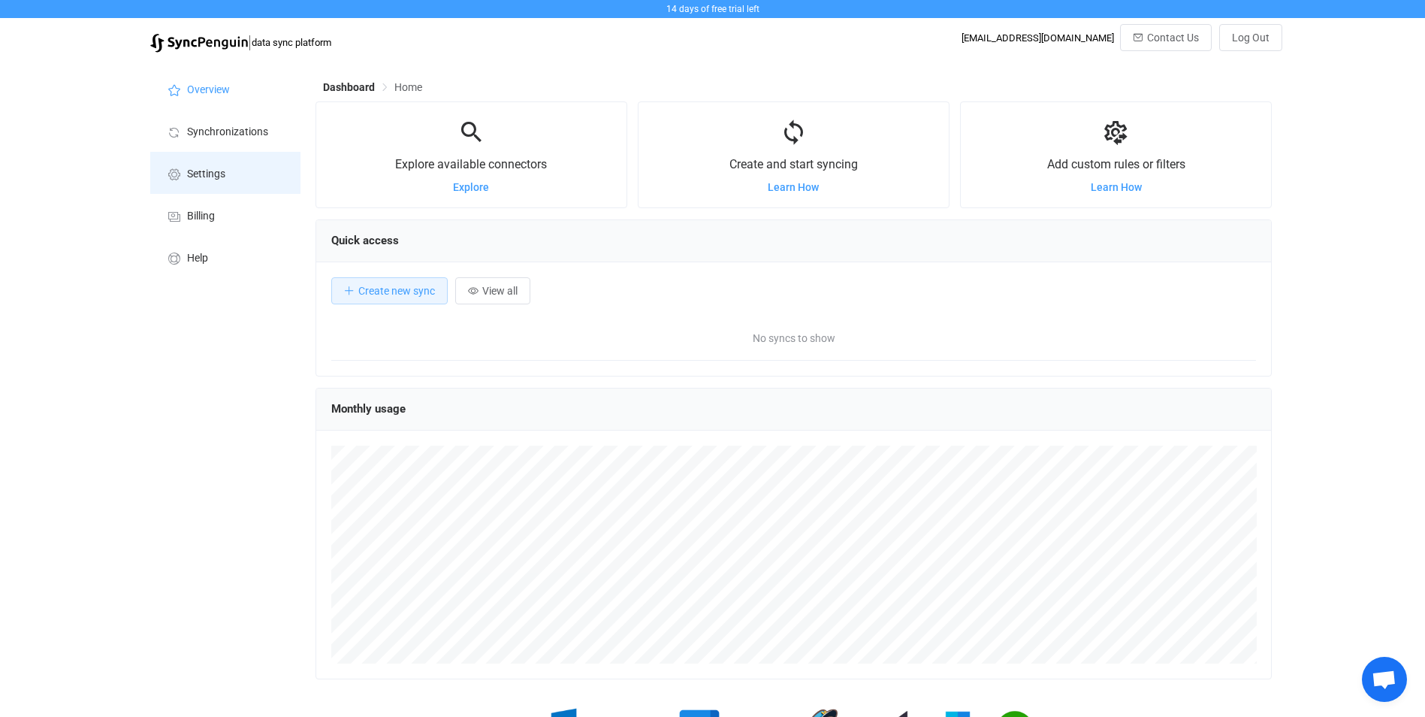  What do you see at coordinates (471, 187) in the screenshot?
I see `a: Explore` at bounding box center [471, 187].